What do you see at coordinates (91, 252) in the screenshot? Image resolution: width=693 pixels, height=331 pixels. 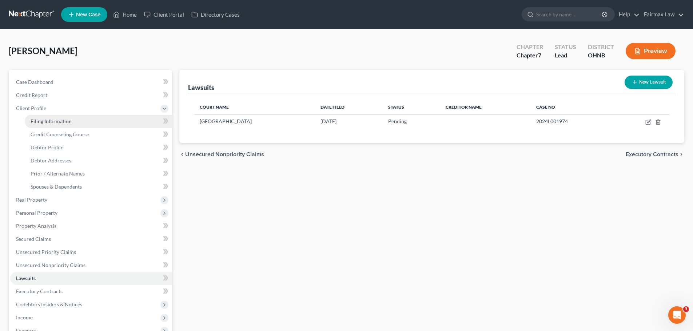 I see `a: Unsecured Priority Claims` at bounding box center [91, 252].